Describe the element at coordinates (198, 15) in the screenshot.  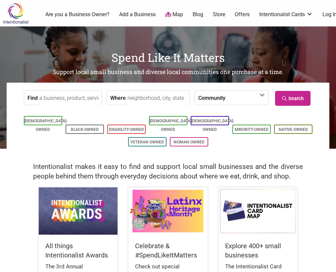
I see `a: Blog` at that location.